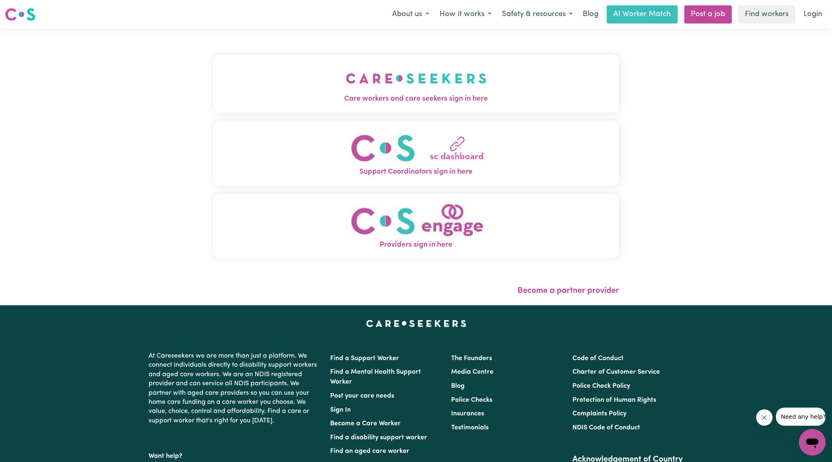 The width and height of the screenshot is (832, 462). What do you see at coordinates (601, 386) in the screenshot?
I see `a: Police Check Policy` at bounding box center [601, 386].